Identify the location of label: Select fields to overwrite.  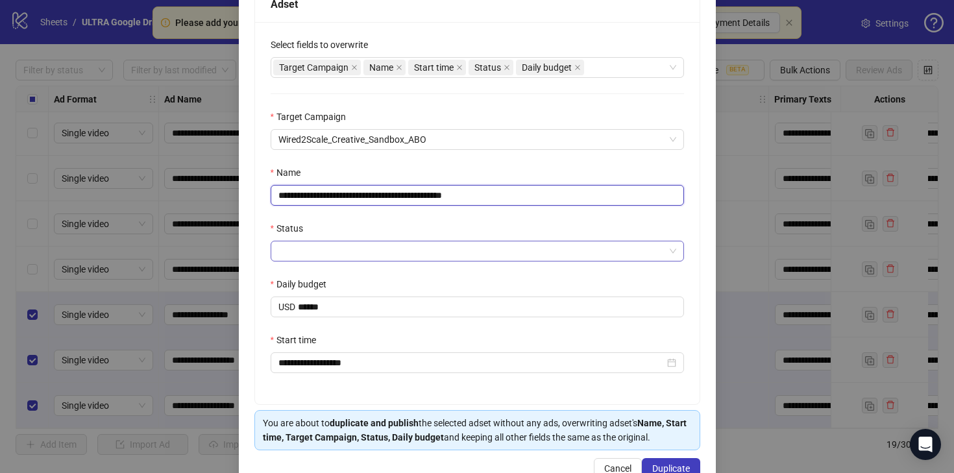
(323, 45).